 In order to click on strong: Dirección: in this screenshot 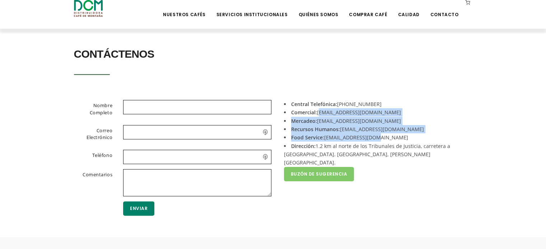, I will do `click(303, 146)`.